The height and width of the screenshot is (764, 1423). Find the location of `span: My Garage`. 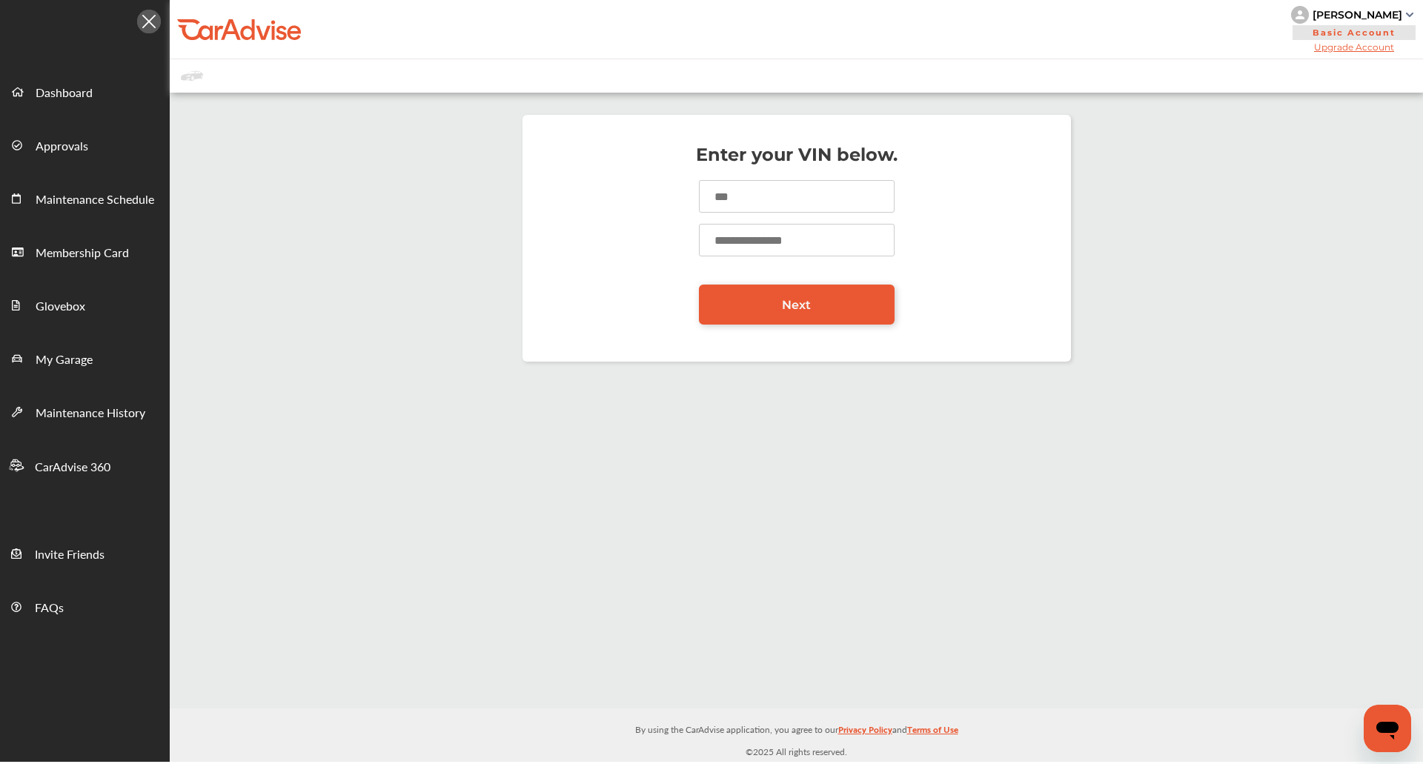

span: My Garage is located at coordinates (64, 360).